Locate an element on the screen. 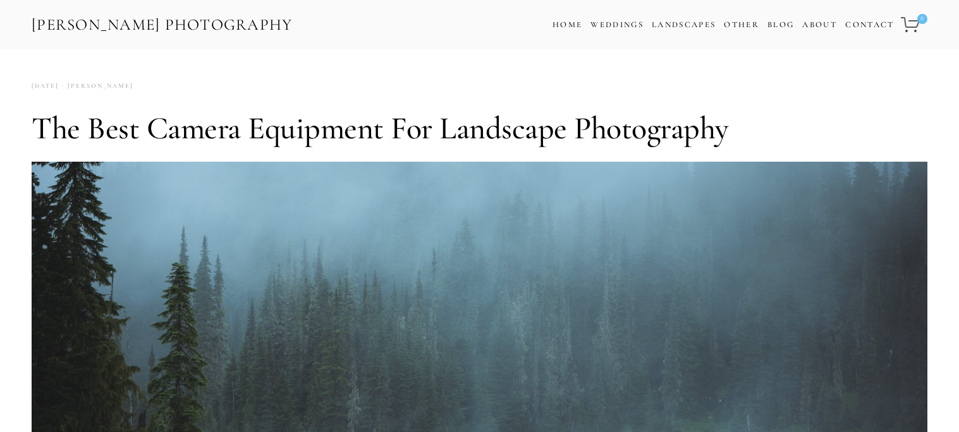  a: Other is located at coordinates (741, 25).